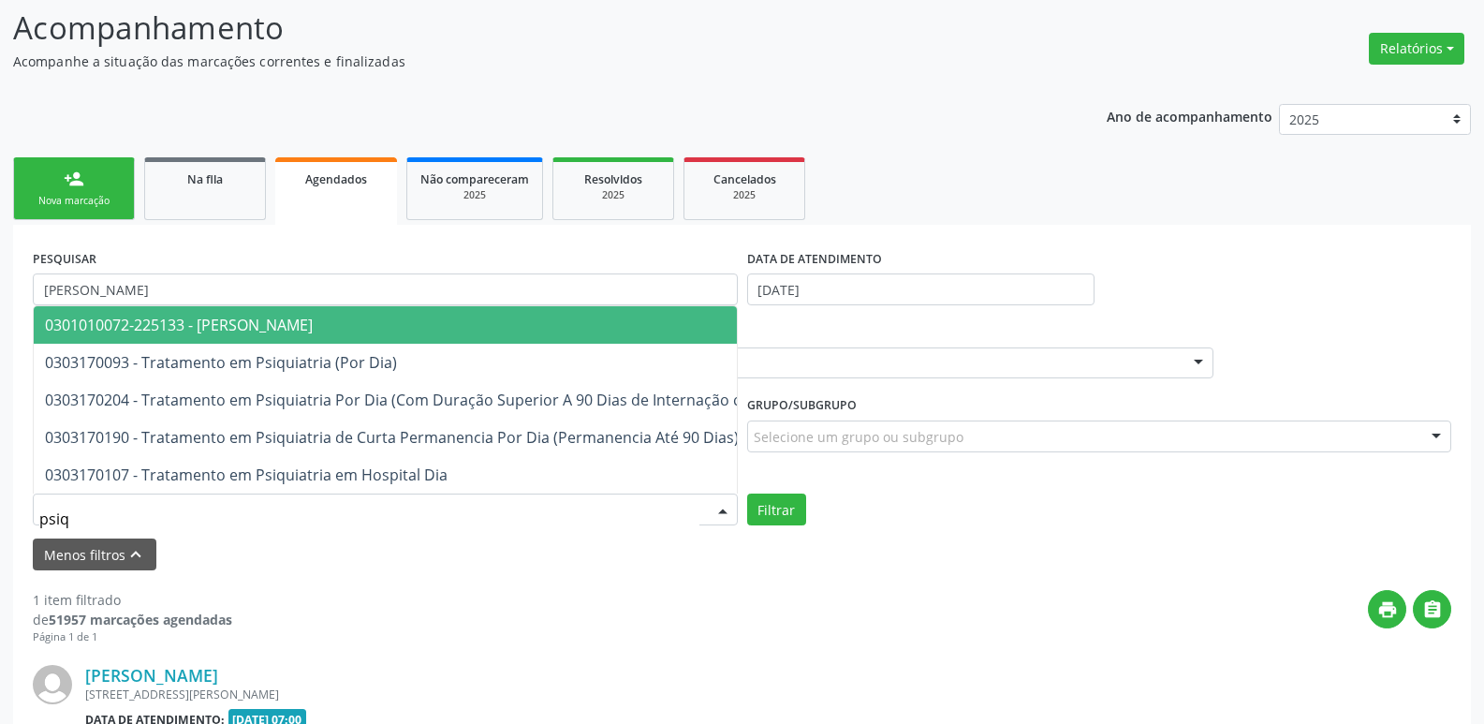 Image resolution: width=1484 pixels, height=724 pixels. Describe the element at coordinates (132, 637) in the screenshot. I see `div: Página 1 de 1` at that location.